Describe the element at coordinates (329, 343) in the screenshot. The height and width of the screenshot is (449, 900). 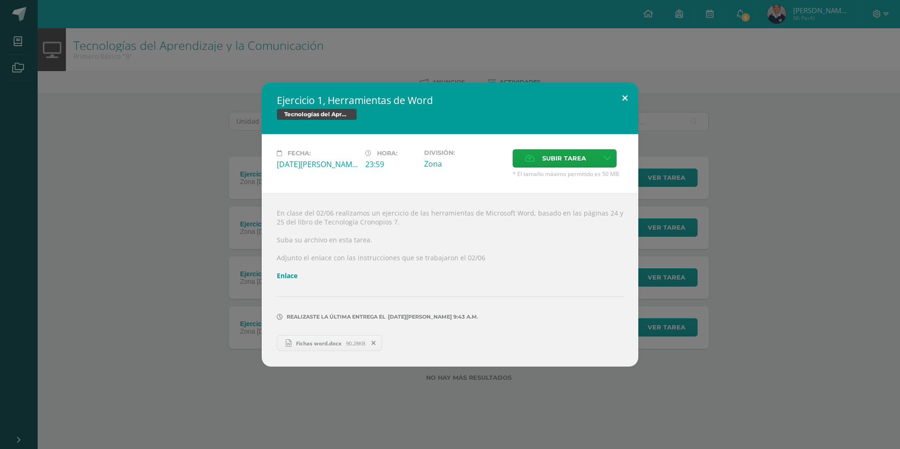
I see `a: Fichas word.docx 90.28KB` at that location.